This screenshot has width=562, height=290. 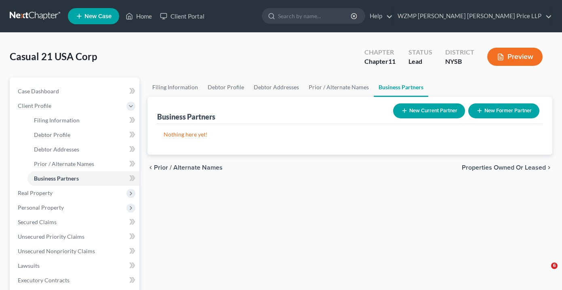 I want to click on div: Lead, so click(x=420, y=61).